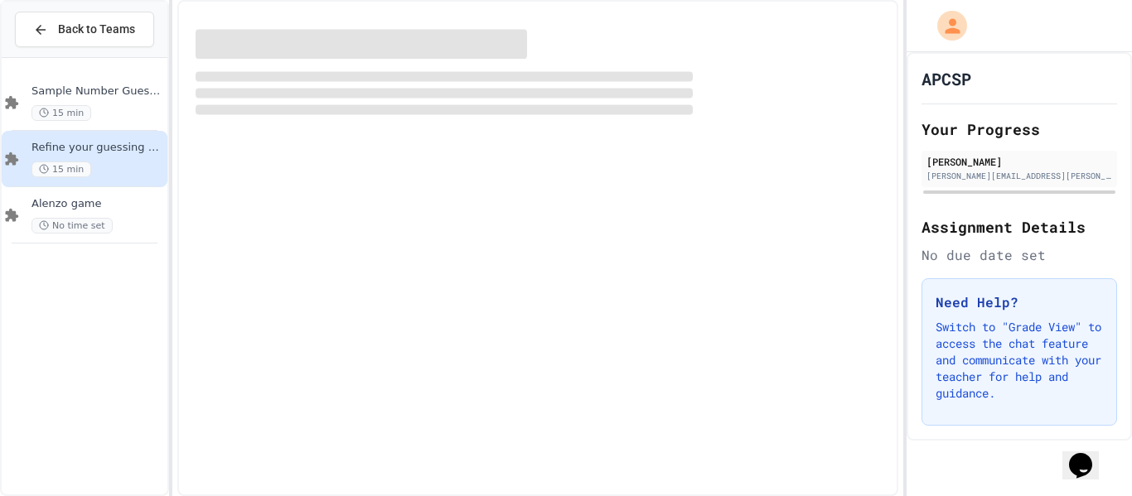  Describe the element at coordinates (72, 225) in the screenshot. I see `span: No time set` at that location.